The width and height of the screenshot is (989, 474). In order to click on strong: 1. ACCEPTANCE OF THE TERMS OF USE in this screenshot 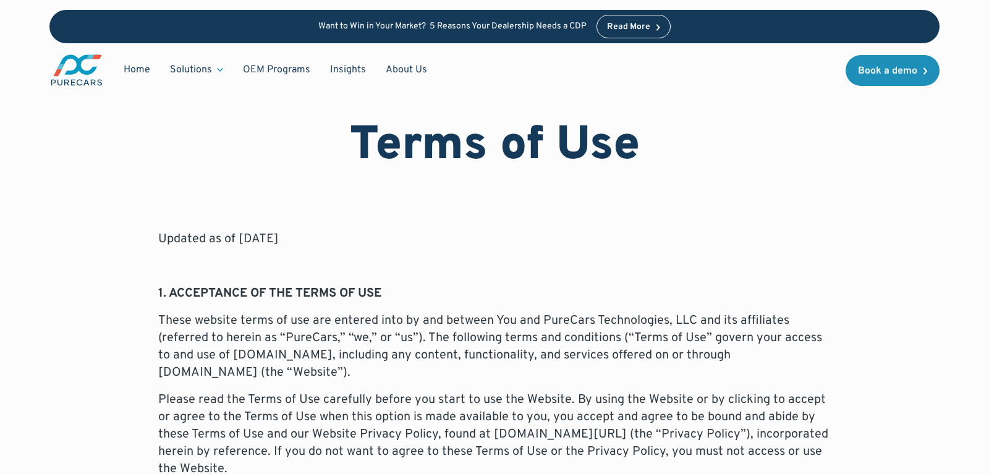, I will do `click(269, 293)`.